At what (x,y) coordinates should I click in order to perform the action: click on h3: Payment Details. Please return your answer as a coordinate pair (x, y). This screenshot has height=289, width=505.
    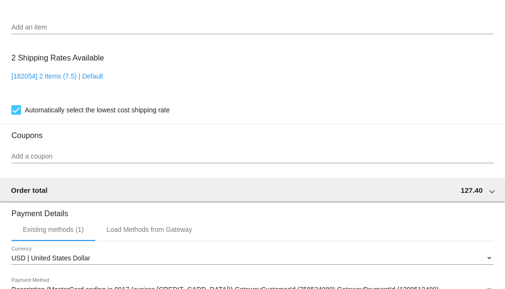
    Looking at the image, I should click on (252, 210).